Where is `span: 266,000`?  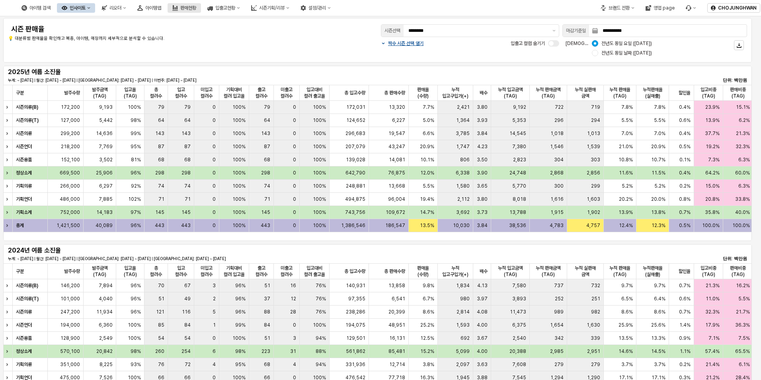
span: 266,000 is located at coordinates (70, 186).